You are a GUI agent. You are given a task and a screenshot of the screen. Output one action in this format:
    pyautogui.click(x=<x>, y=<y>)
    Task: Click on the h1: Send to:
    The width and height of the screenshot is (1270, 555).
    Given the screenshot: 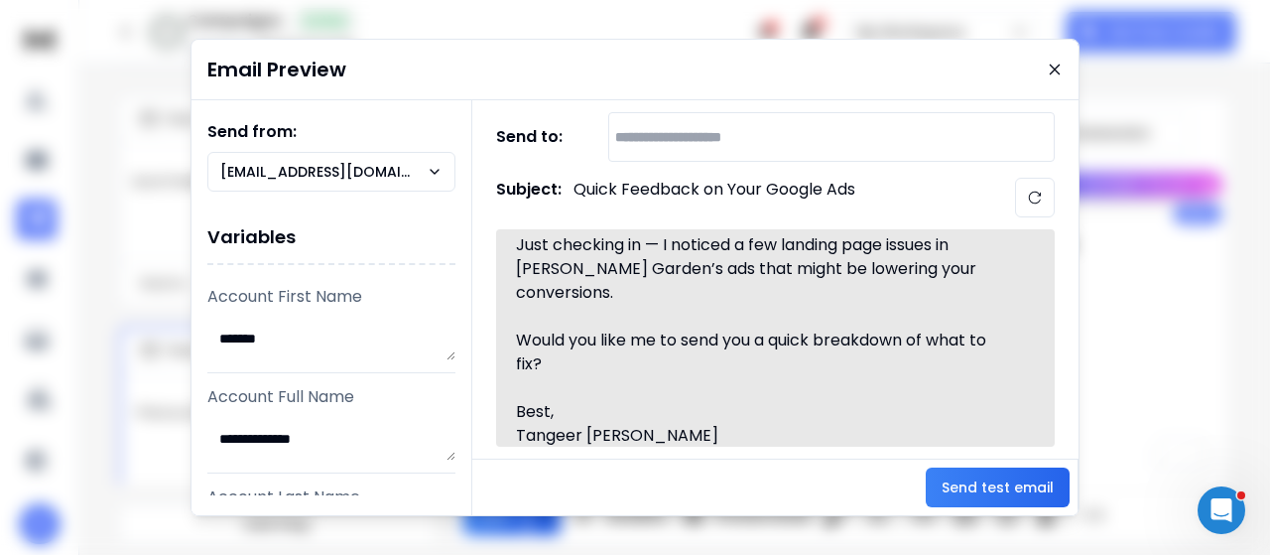 What is the action you would take?
    pyautogui.click(x=536, y=137)
    